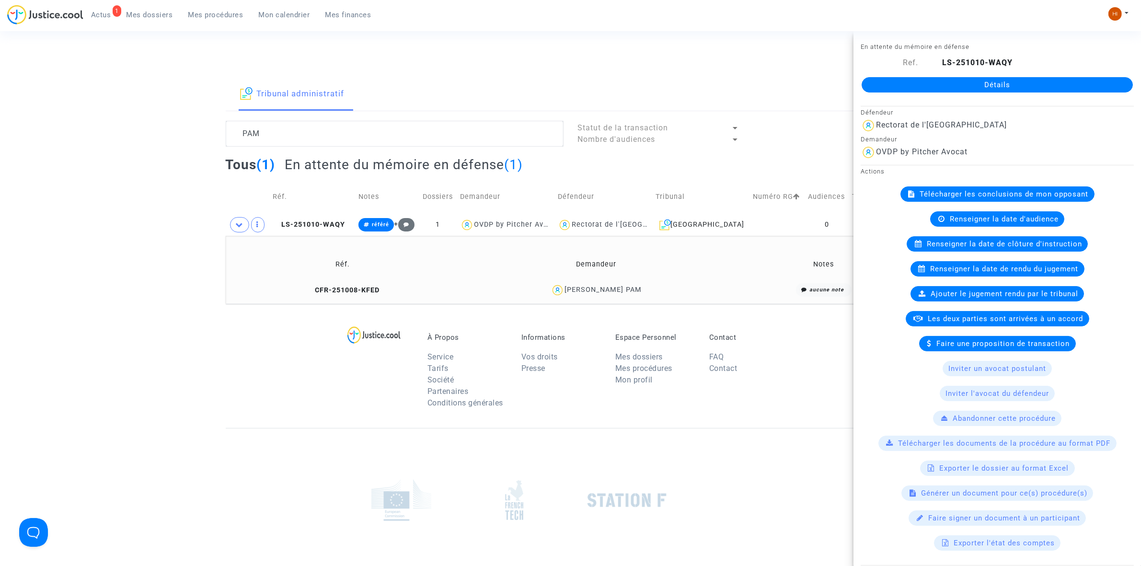 The image size is (1141, 566). What do you see at coordinates (826, 225) in the screenshot?
I see `td: 0` at bounding box center [826, 225].